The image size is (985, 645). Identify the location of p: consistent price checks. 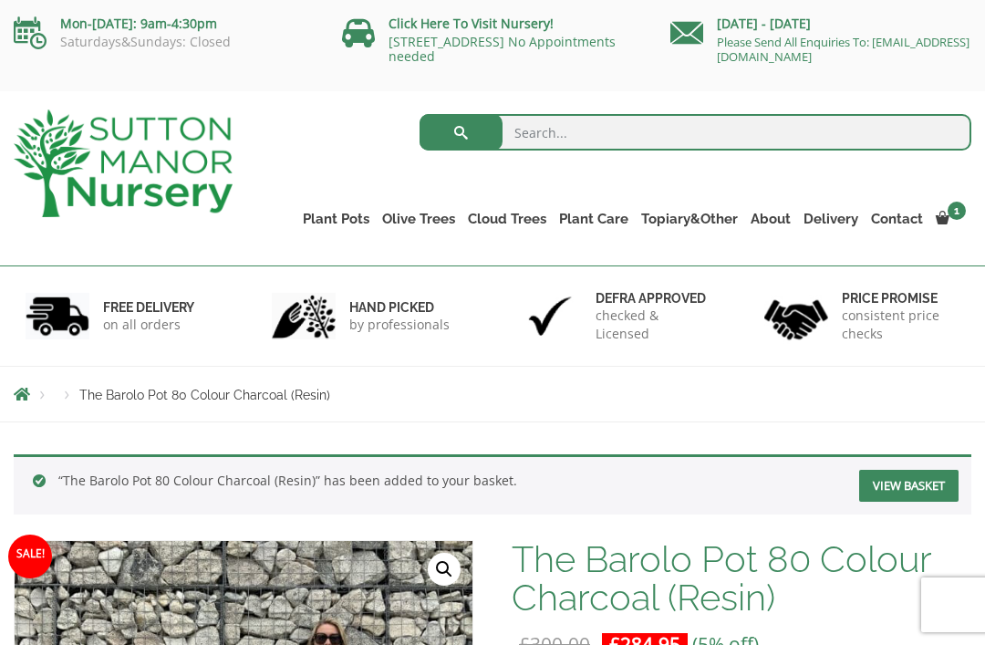
(900, 325).